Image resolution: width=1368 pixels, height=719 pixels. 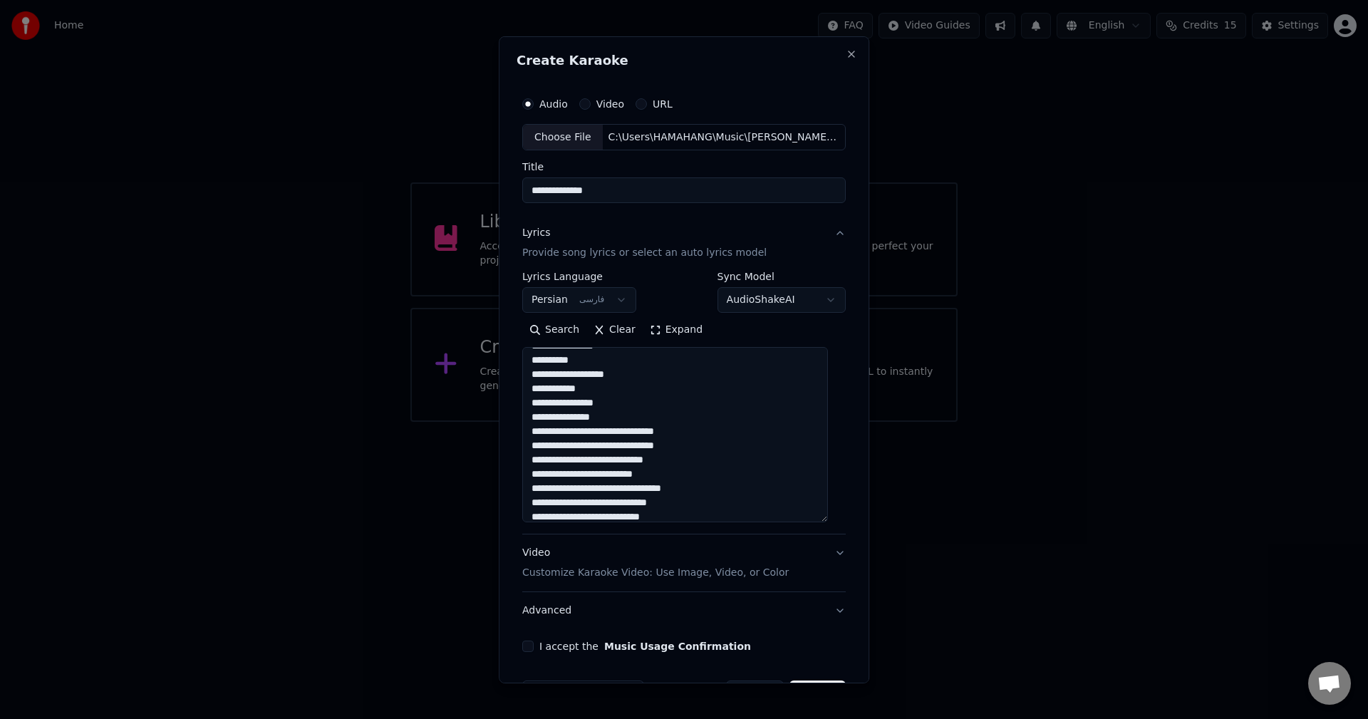 I want to click on div: Video, so click(x=656, y=563).